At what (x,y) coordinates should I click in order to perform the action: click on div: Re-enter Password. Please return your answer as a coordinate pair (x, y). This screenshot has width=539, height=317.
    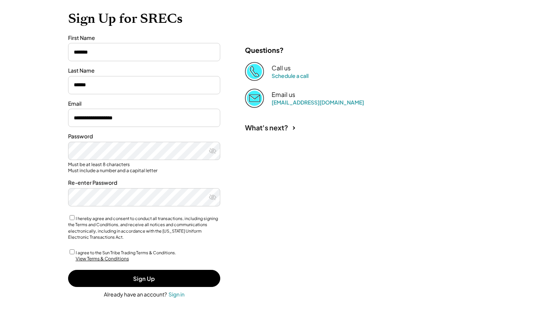
    Looking at the image, I should click on (144, 183).